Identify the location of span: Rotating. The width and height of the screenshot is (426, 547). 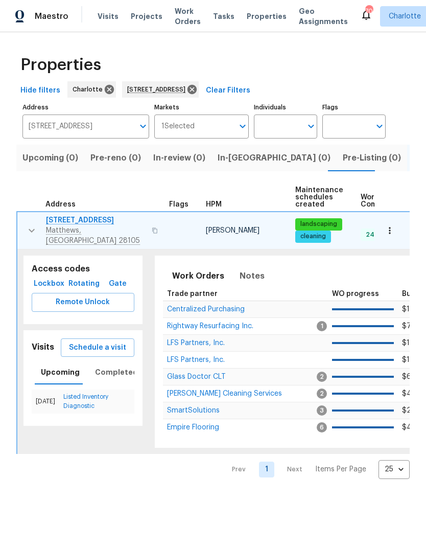
(84, 284).